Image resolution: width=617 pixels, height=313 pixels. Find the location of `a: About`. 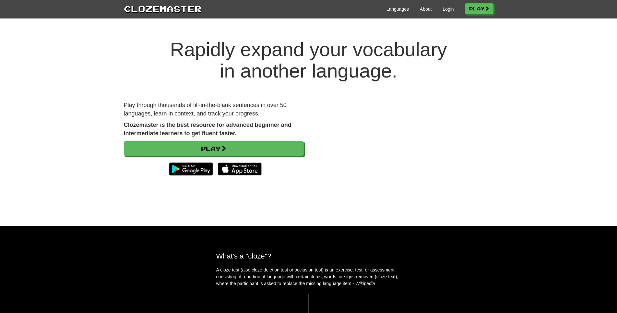

a: About is located at coordinates (426, 9).